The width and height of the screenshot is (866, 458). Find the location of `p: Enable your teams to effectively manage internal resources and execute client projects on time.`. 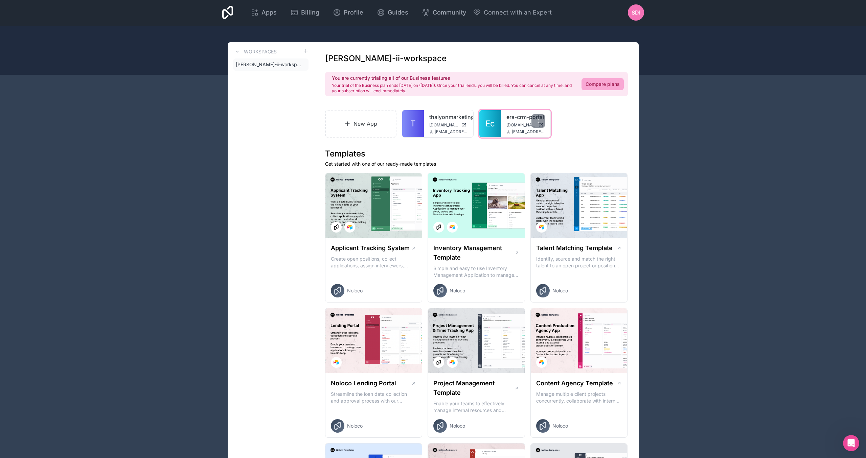

p: Enable your teams to effectively manage internal resources and execute client projects on time. is located at coordinates (476, 407).